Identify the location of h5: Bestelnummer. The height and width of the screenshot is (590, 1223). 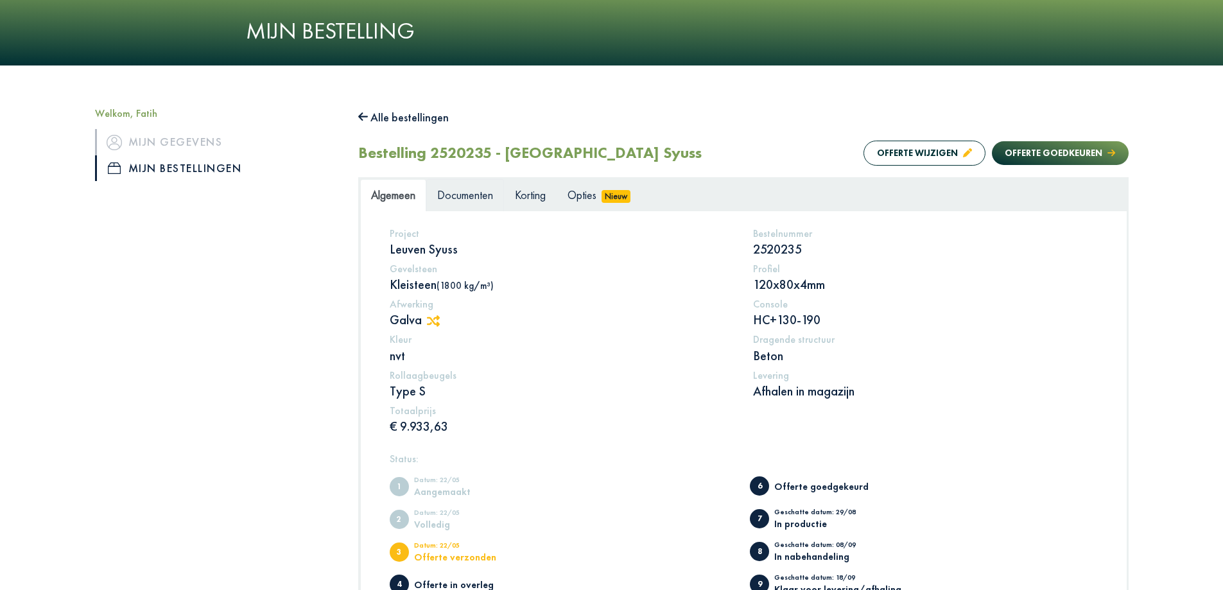
(925, 233).